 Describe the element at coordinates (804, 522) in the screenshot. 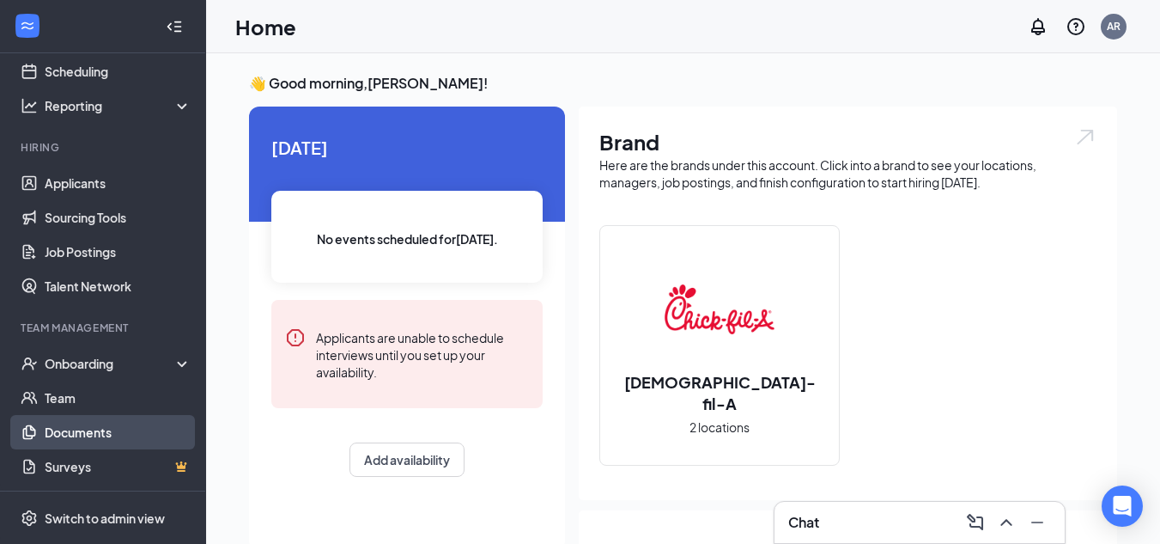

I see `h3: Chat` at that location.